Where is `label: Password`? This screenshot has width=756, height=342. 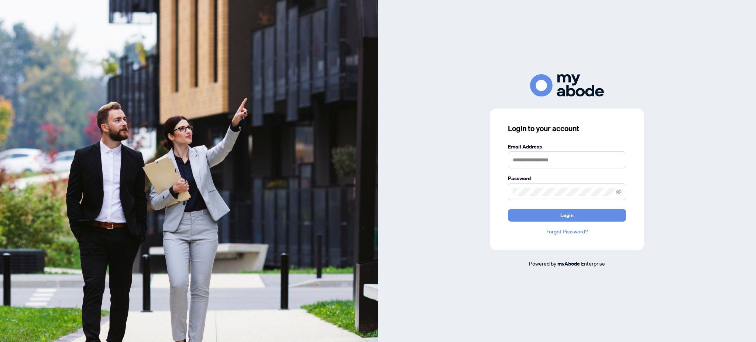
label: Password is located at coordinates (567, 178).